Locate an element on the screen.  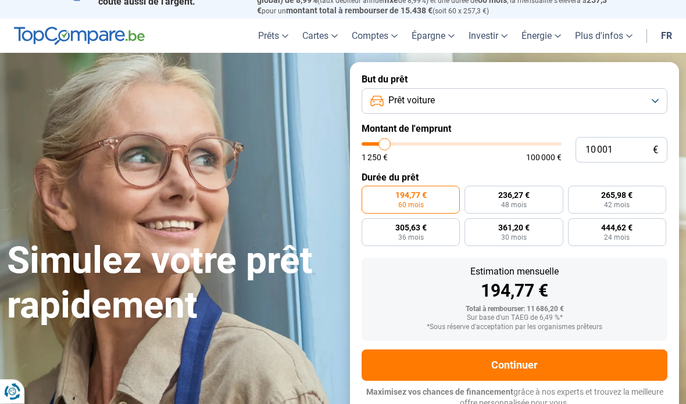
span: 236,27 € is located at coordinates (514, 196).